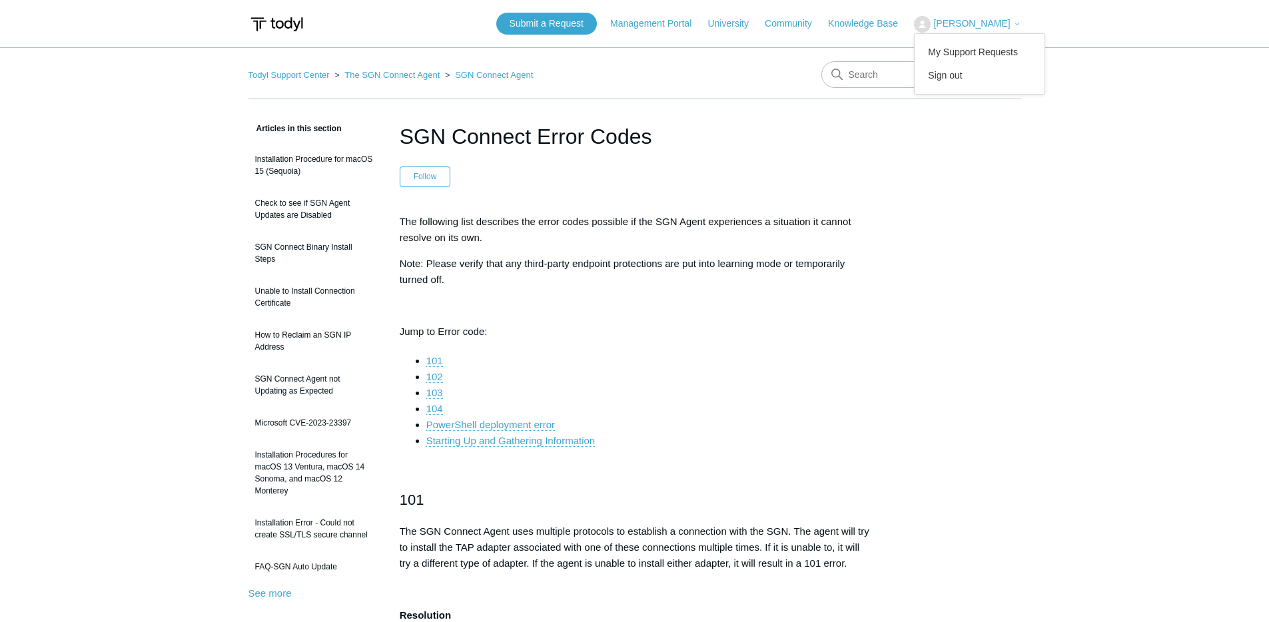 This screenshot has height=622, width=1269. I want to click on a: SGN Connect Agent not Updating as Expected, so click(314, 385).